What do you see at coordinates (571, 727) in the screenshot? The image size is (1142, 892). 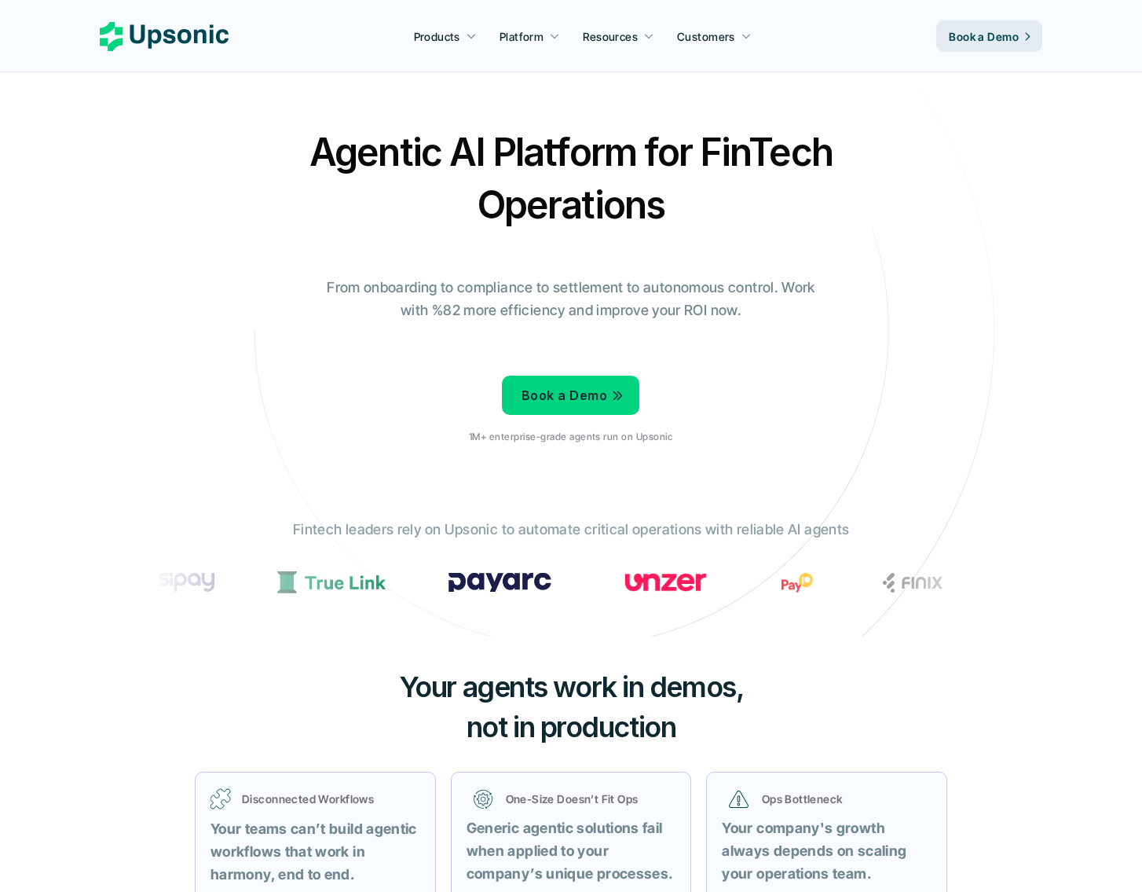 I see `span: not in production` at bounding box center [571, 727].